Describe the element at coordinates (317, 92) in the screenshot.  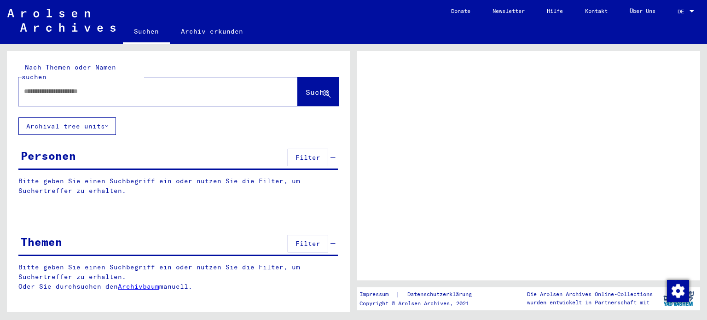
I see `span: Suche` at that location.